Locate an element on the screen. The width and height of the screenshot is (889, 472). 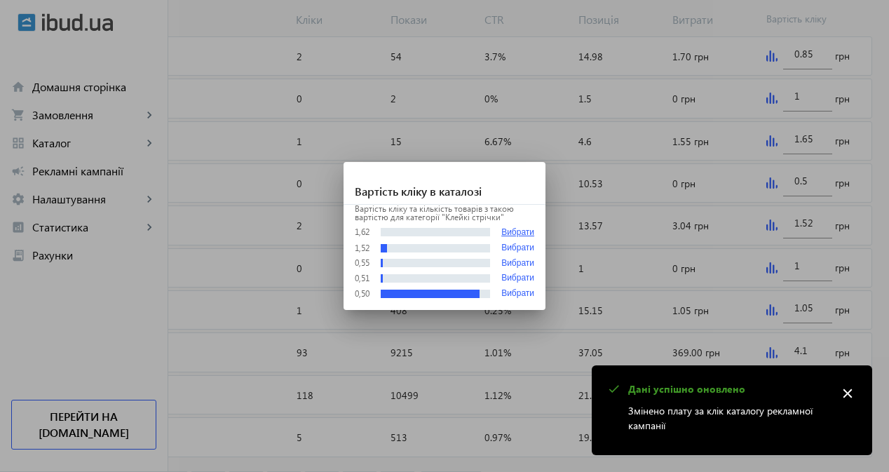
div: 1,52 is located at coordinates (362, 248).